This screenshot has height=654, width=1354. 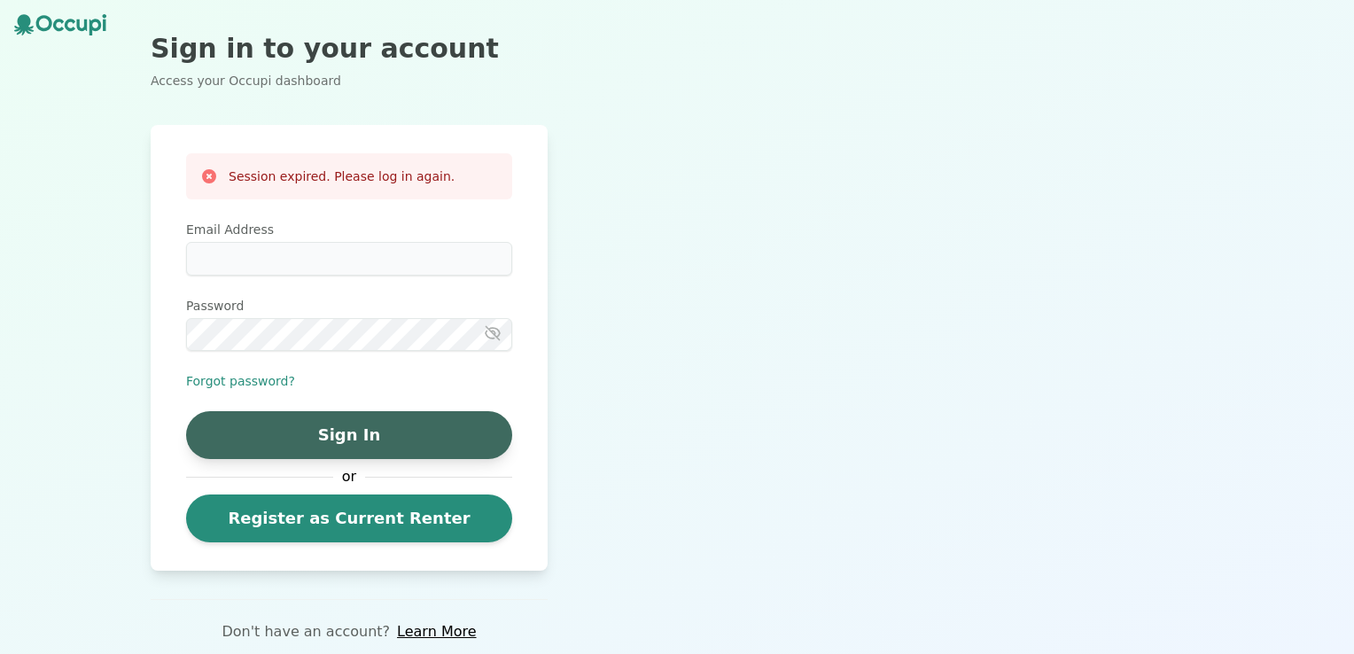 What do you see at coordinates (349, 477) in the screenshot?
I see `span: or` at bounding box center [349, 477].